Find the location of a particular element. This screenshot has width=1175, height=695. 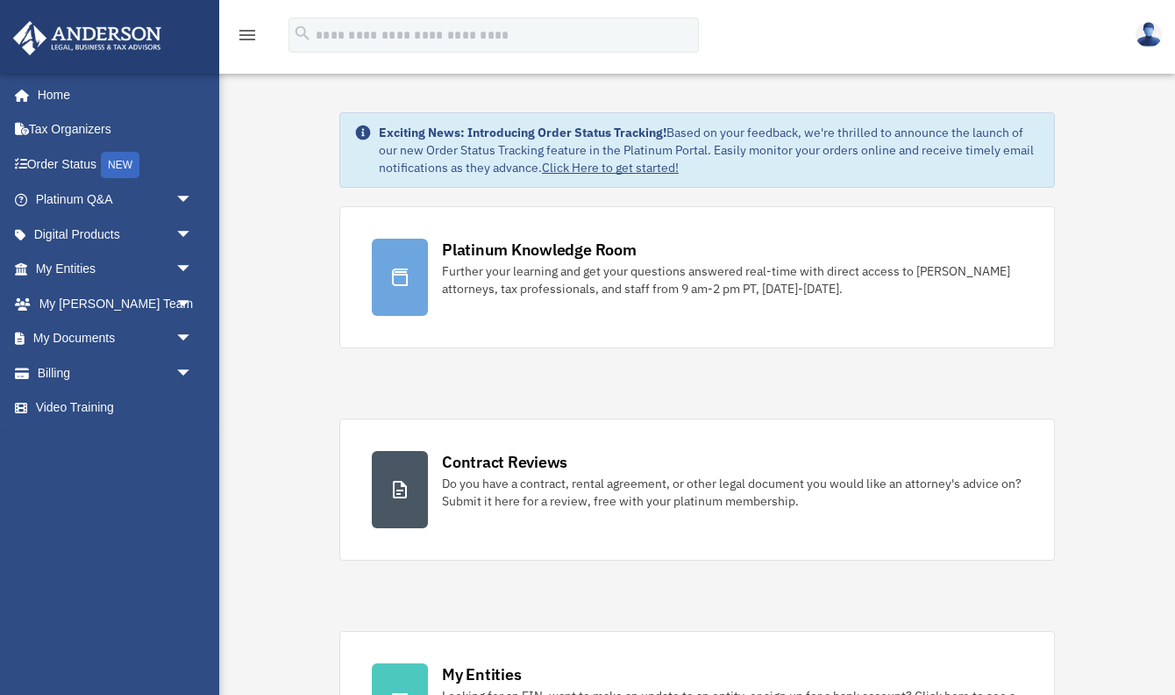

div: Further your learning and get your questions answered real-time with direct access to [PERSON_NAM... is located at coordinates (732, 280).